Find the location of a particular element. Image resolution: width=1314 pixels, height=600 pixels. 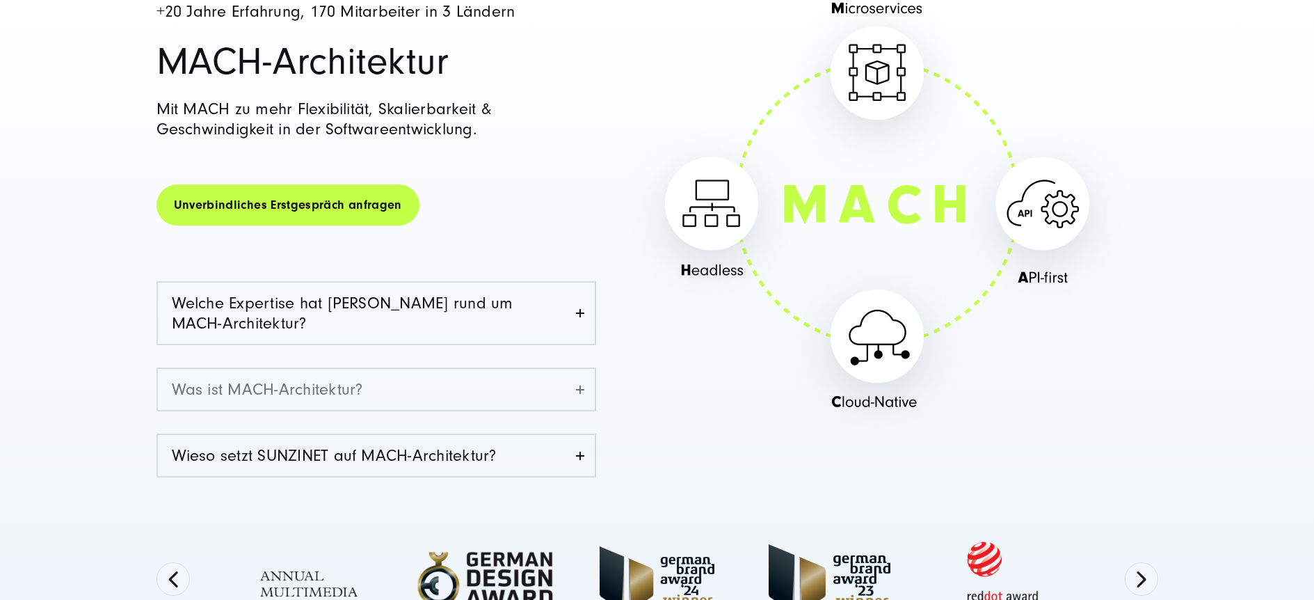

a: Wieso setzt SUNZINET auf MACH-Architektur? is located at coordinates (376, 455).